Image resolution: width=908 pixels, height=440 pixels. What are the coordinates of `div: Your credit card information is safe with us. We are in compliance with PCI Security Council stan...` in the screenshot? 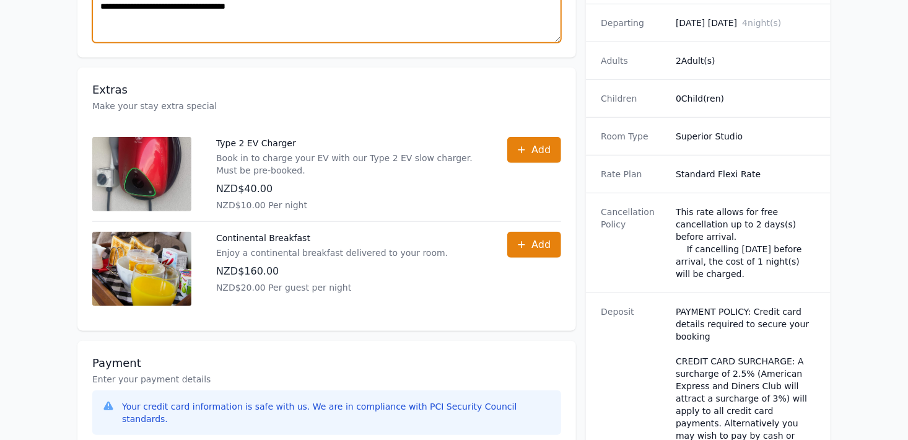 It's located at (336, 413).